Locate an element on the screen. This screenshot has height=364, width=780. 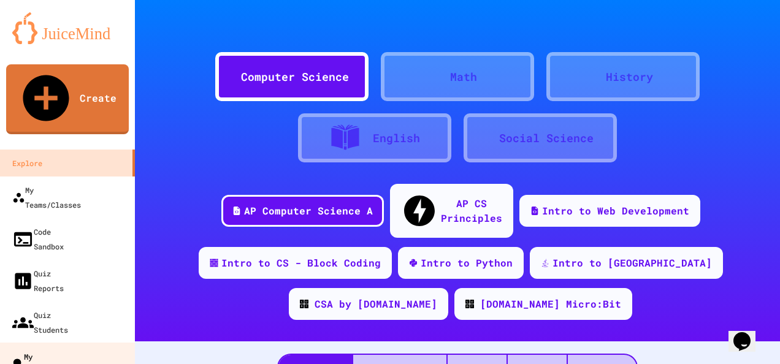
div: Intro to CS - Block Coding is located at coordinates (301, 263).